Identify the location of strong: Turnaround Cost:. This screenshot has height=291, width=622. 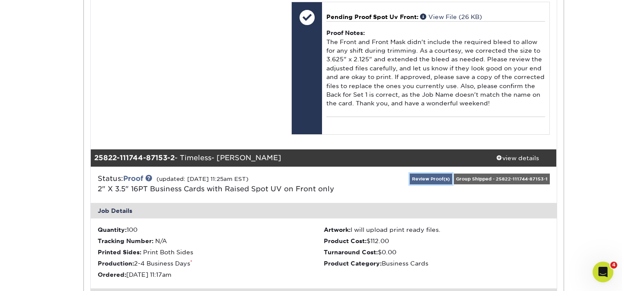
(351, 252).